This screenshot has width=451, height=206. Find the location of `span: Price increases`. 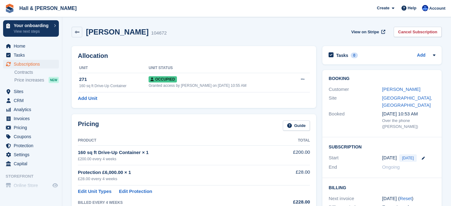

span: Price increases is located at coordinates (29, 80).